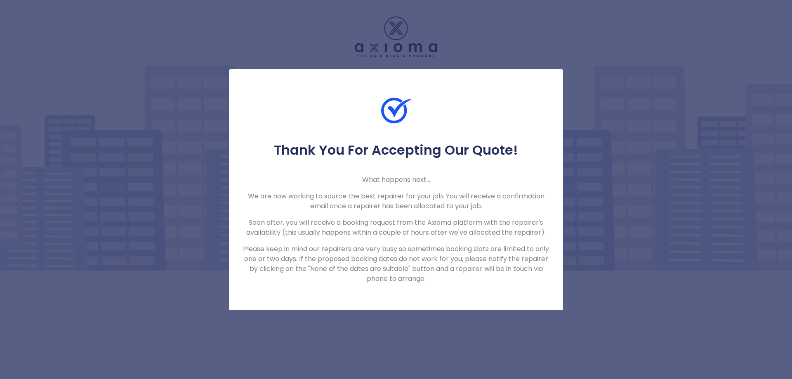 The image size is (792, 379). What do you see at coordinates (396, 228) in the screenshot?
I see `p: Soon after, you will receive a booking request from the Axioma platform with the repairer's avail...` at bounding box center [396, 228].